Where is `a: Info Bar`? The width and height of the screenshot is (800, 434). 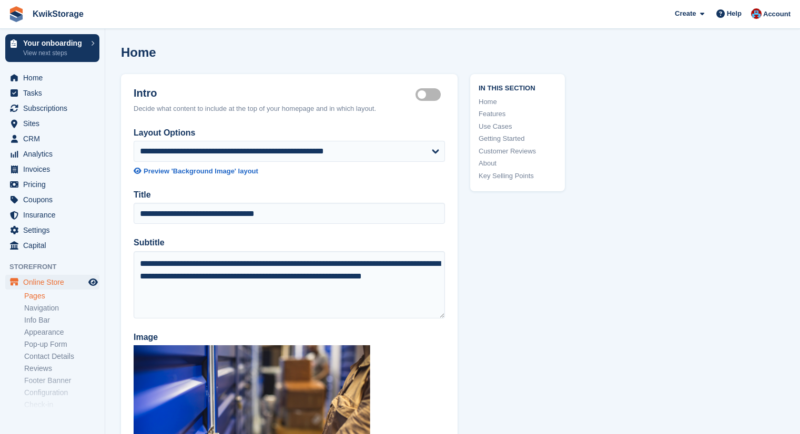
a: Info Bar is located at coordinates (62, 320).